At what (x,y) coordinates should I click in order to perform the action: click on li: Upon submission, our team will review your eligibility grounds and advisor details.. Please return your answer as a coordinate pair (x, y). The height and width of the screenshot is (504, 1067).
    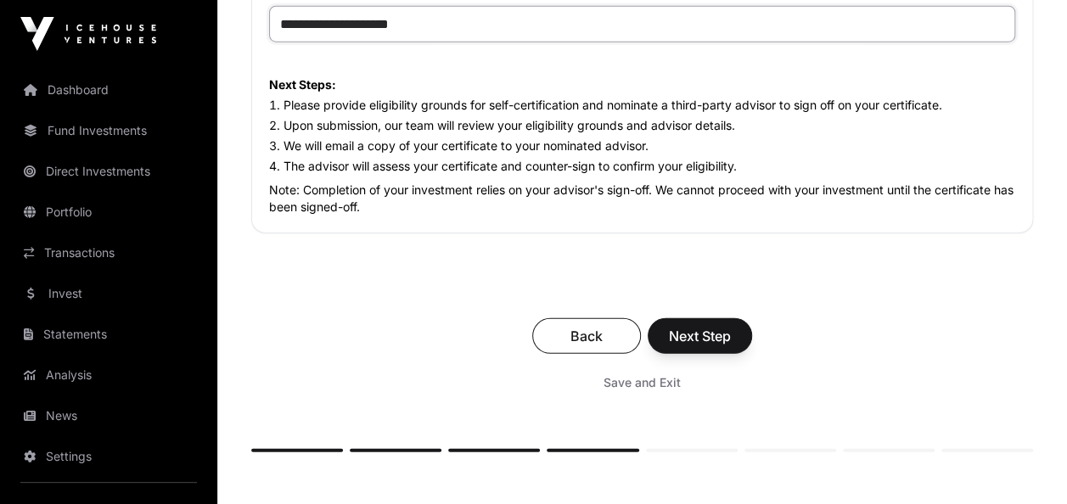
    Looking at the image, I should click on (642, 126).